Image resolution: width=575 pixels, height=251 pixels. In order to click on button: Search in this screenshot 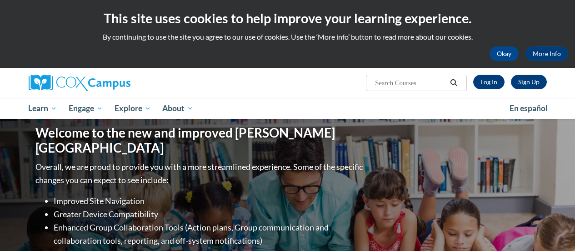, I will do `click(454, 83)`.